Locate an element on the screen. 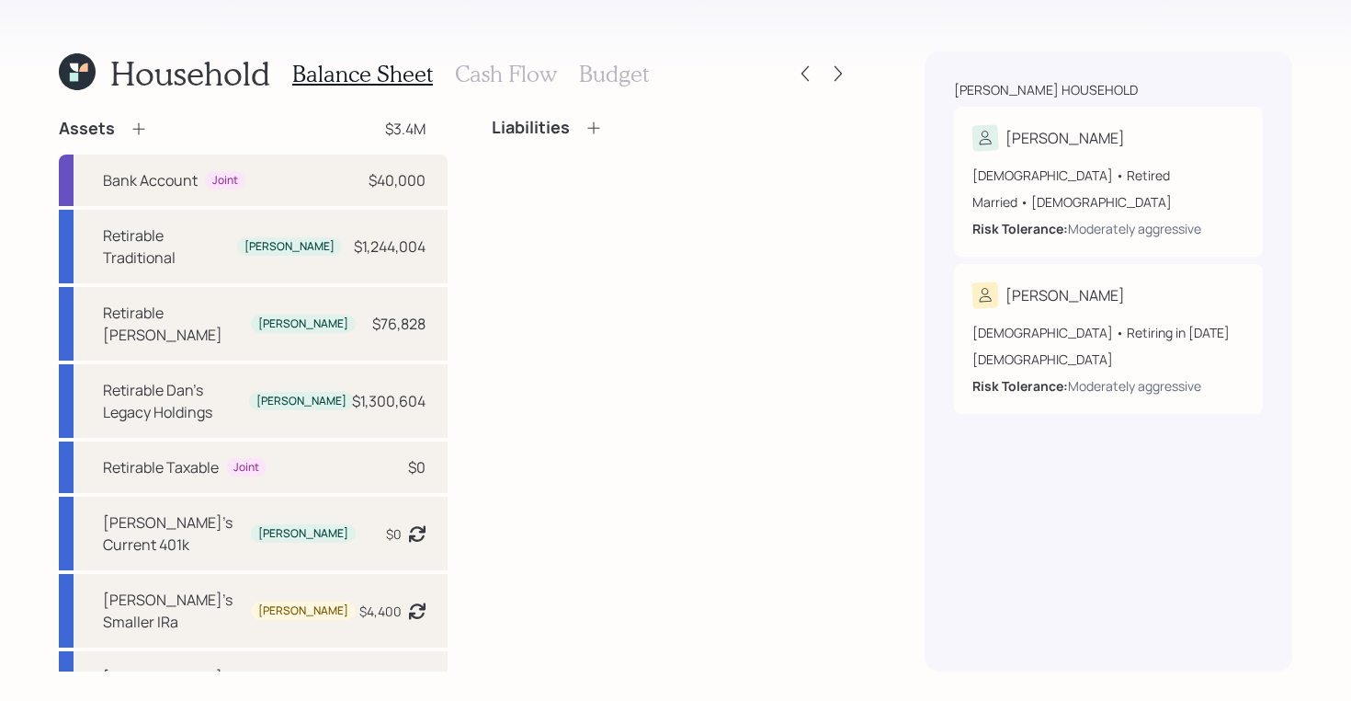  div: $40,000 is located at coordinates (397, 180).